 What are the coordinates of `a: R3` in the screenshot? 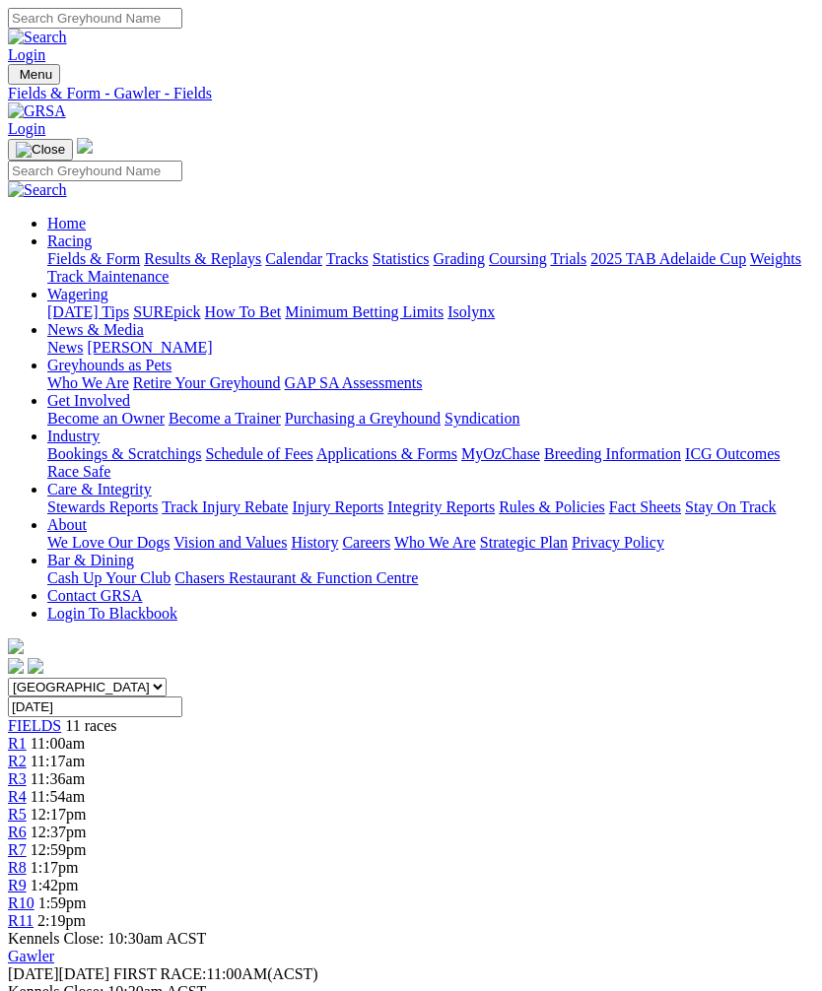 It's located at (17, 779).